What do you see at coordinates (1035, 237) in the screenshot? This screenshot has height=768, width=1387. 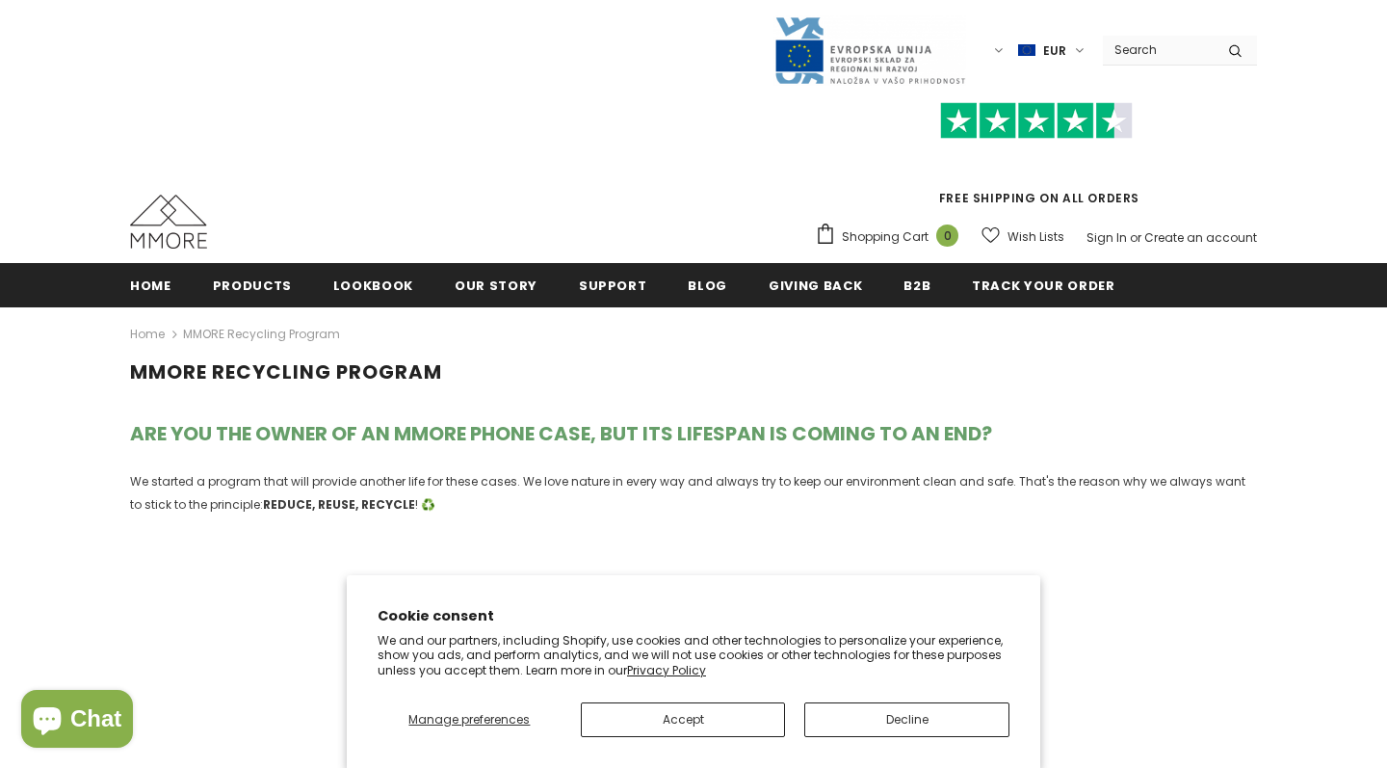 I see `span: Wish Lists` at bounding box center [1035, 237].